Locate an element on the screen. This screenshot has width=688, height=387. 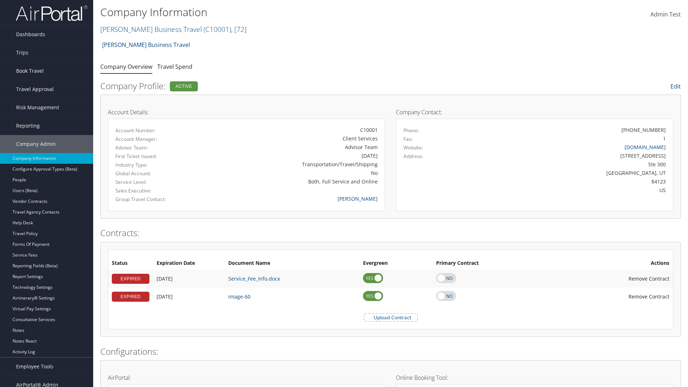
div: Advisor Team is located at coordinates (292, 147).